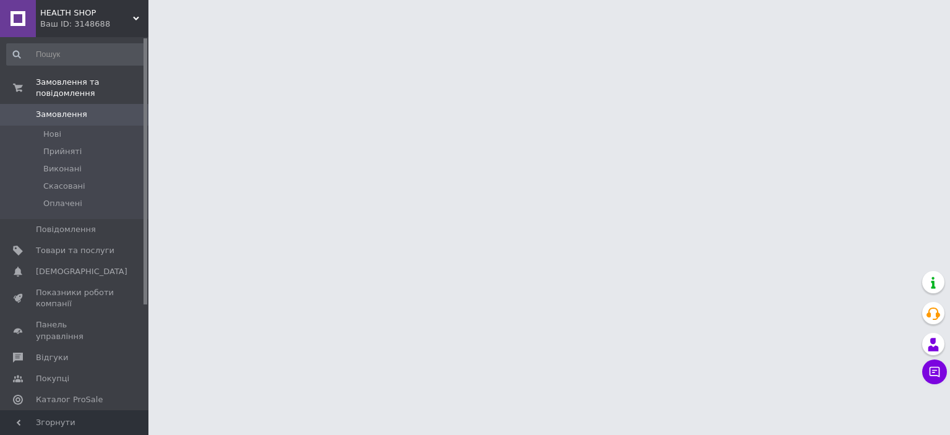  I want to click on span: Товари та послуги, so click(75, 250).